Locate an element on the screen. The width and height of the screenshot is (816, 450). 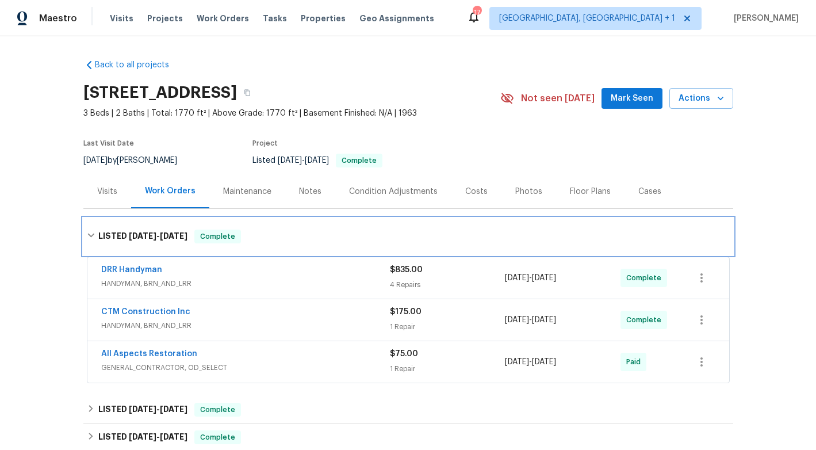
span: Last Visit Date is located at coordinates (109, 143).